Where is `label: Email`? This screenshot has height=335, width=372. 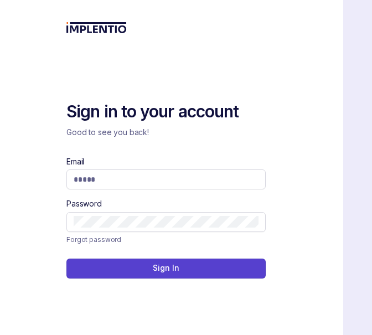
label: Email is located at coordinates (75, 162).